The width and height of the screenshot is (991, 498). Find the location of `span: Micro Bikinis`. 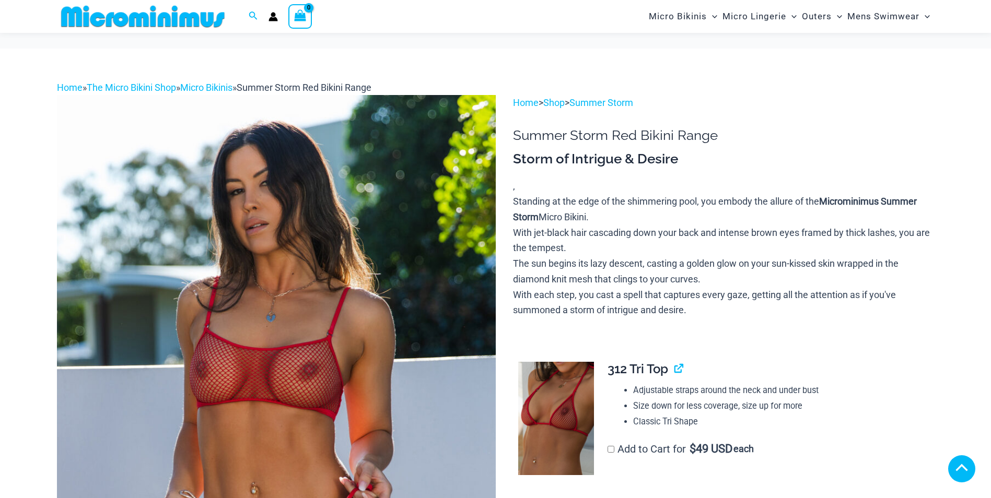

span: Micro Bikinis is located at coordinates (678, 16).